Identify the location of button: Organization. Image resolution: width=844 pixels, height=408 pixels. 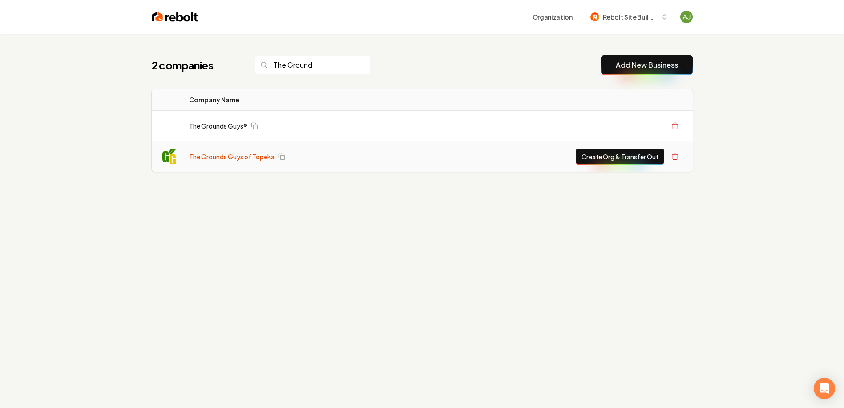
(553, 17).